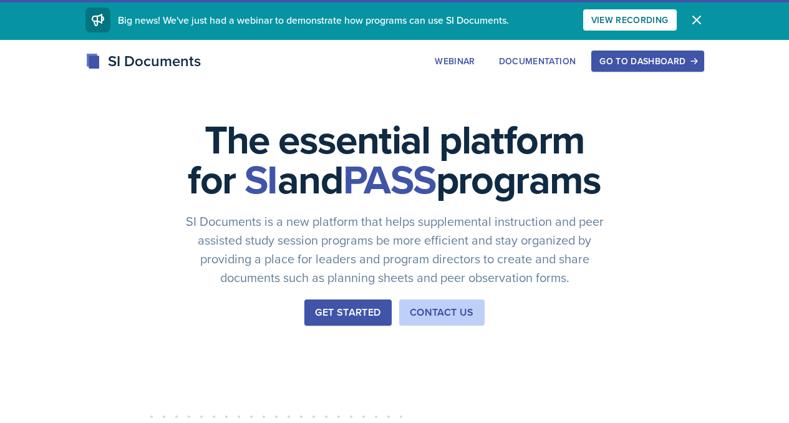  Describe the element at coordinates (647, 61) in the screenshot. I see `button: Go to Dashboard` at that location.